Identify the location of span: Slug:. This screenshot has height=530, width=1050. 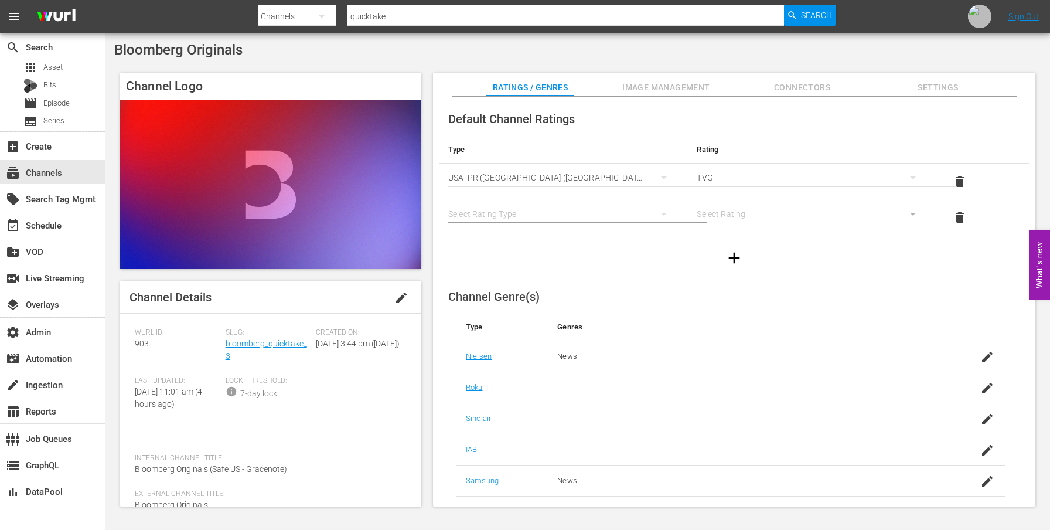
(268, 333).